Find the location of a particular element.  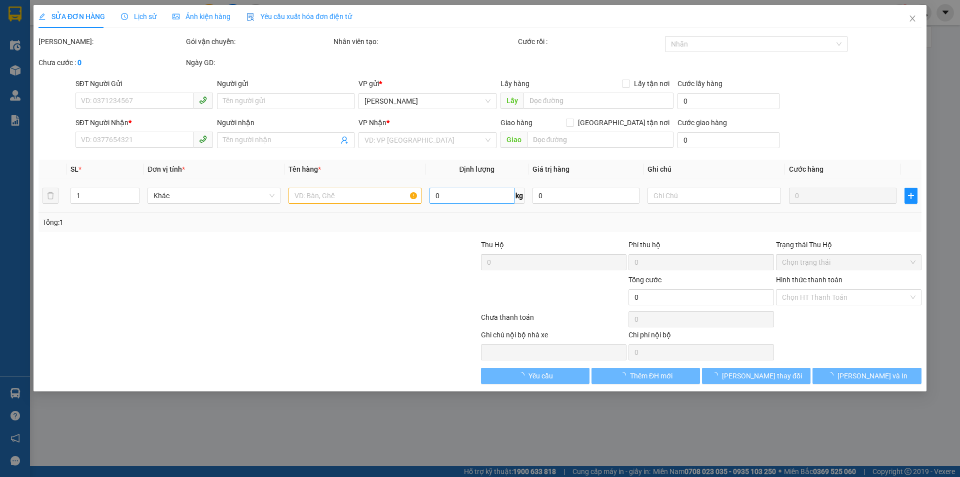

div: Chưa cước : is located at coordinates (111, 63).